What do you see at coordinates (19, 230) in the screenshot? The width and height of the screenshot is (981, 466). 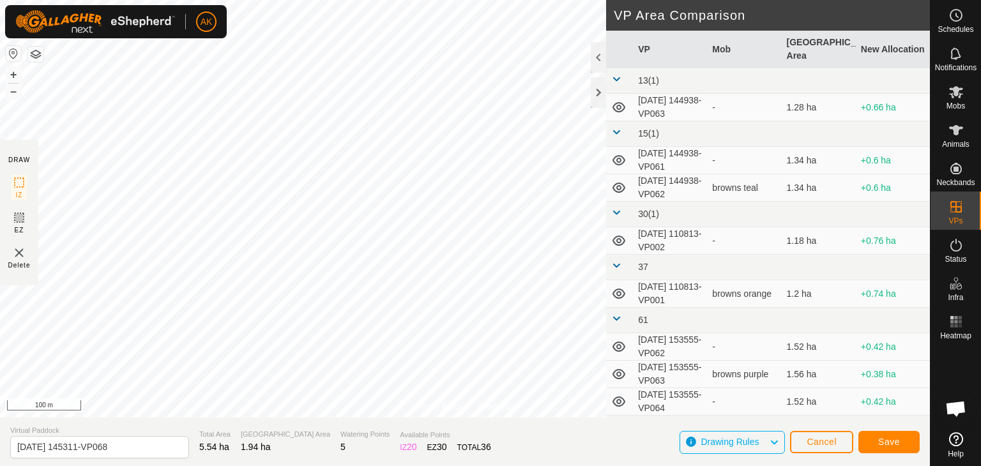 I see `span: EZ` at bounding box center [19, 230].